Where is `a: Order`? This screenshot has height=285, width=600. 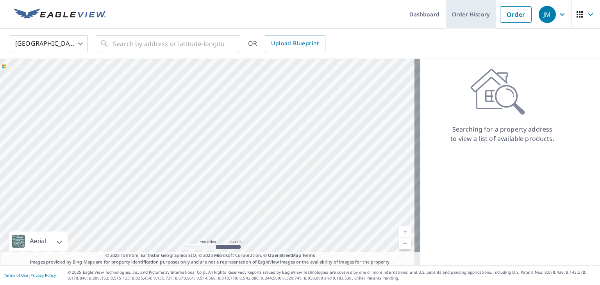 a: Order is located at coordinates (515, 14).